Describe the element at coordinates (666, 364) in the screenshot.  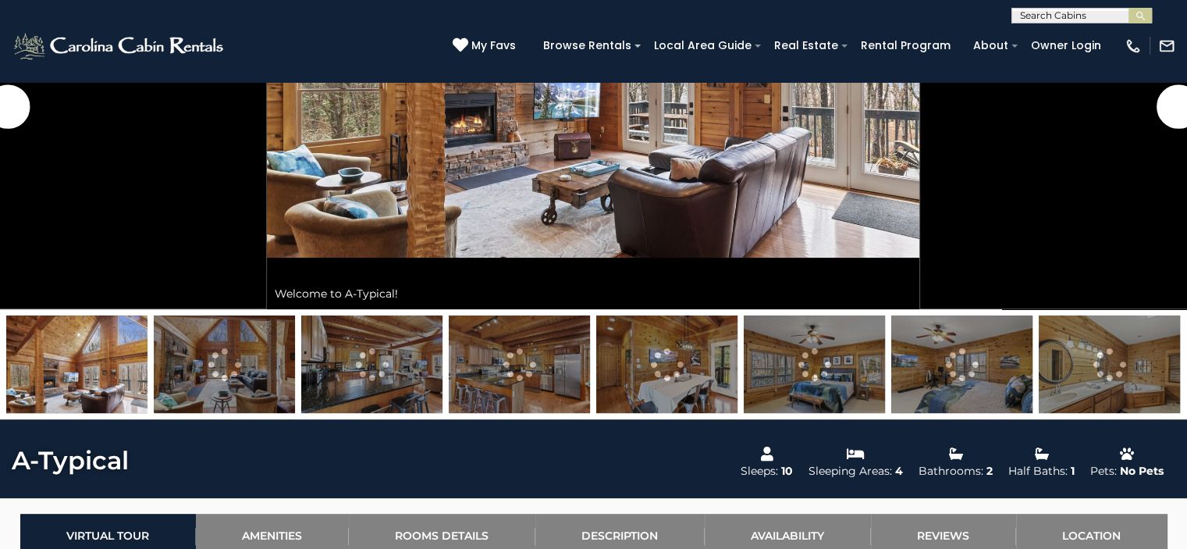
I see `img: 165466233` at that location.